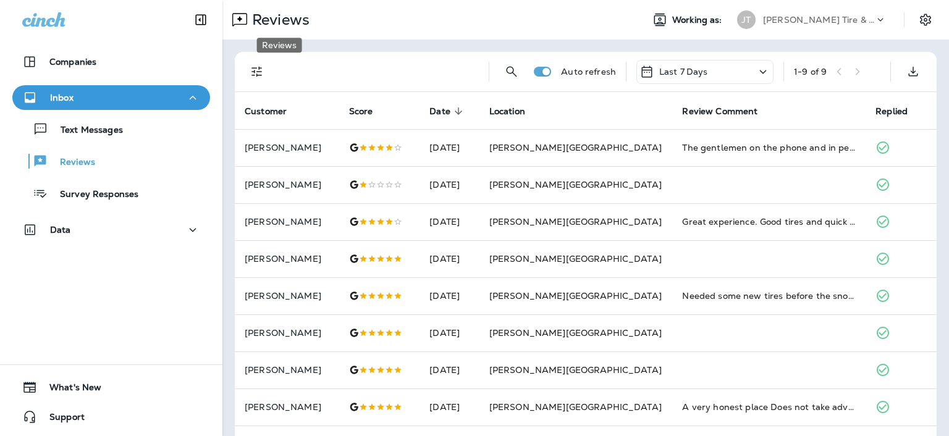 Image resolution: width=949 pixels, height=436 pixels. What do you see at coordinates (684, 72) in the screenshot?
I see `p: Last 7 Days` at bounding box center [684, 72].